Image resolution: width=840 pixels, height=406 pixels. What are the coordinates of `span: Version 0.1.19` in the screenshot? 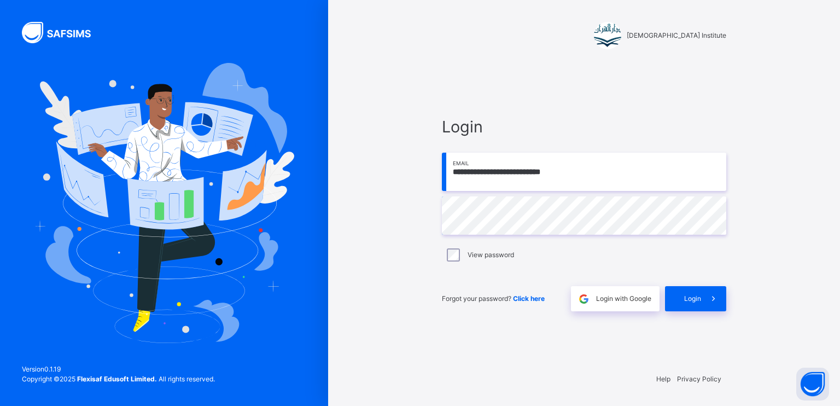 It's located at (118, 369).